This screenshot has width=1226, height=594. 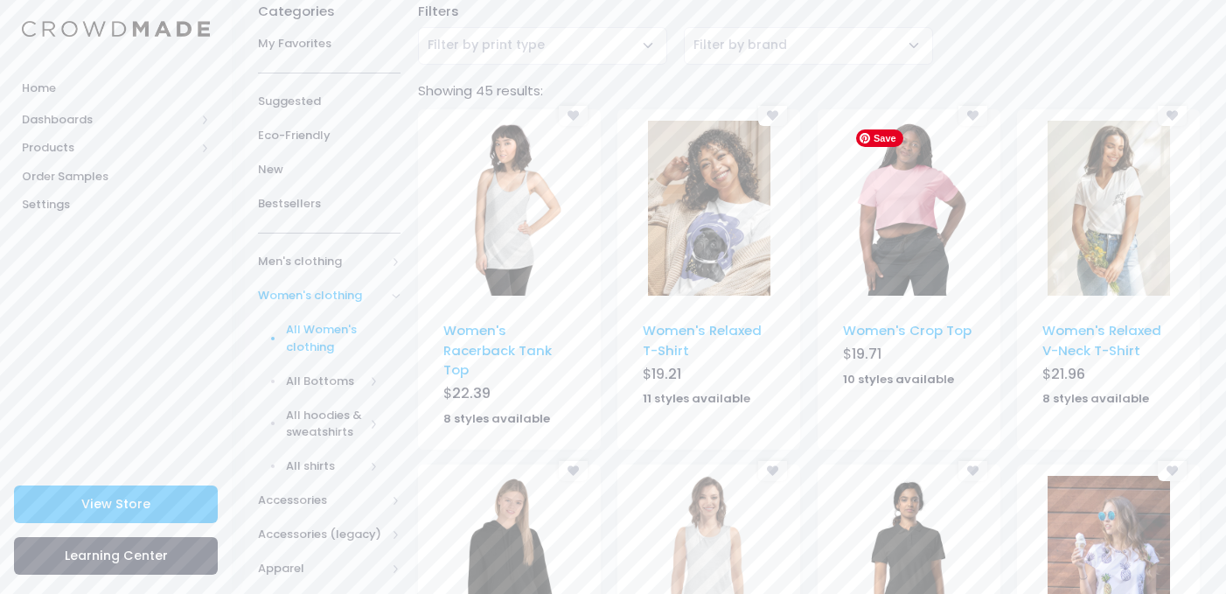 I want to click on img: Logo, so click(x=115, y=29).